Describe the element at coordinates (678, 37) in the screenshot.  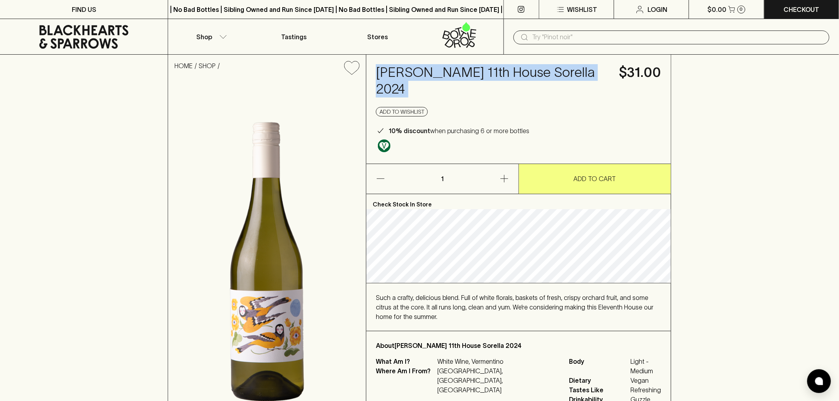
I see `input: Try "Pinot noir"` at that location.